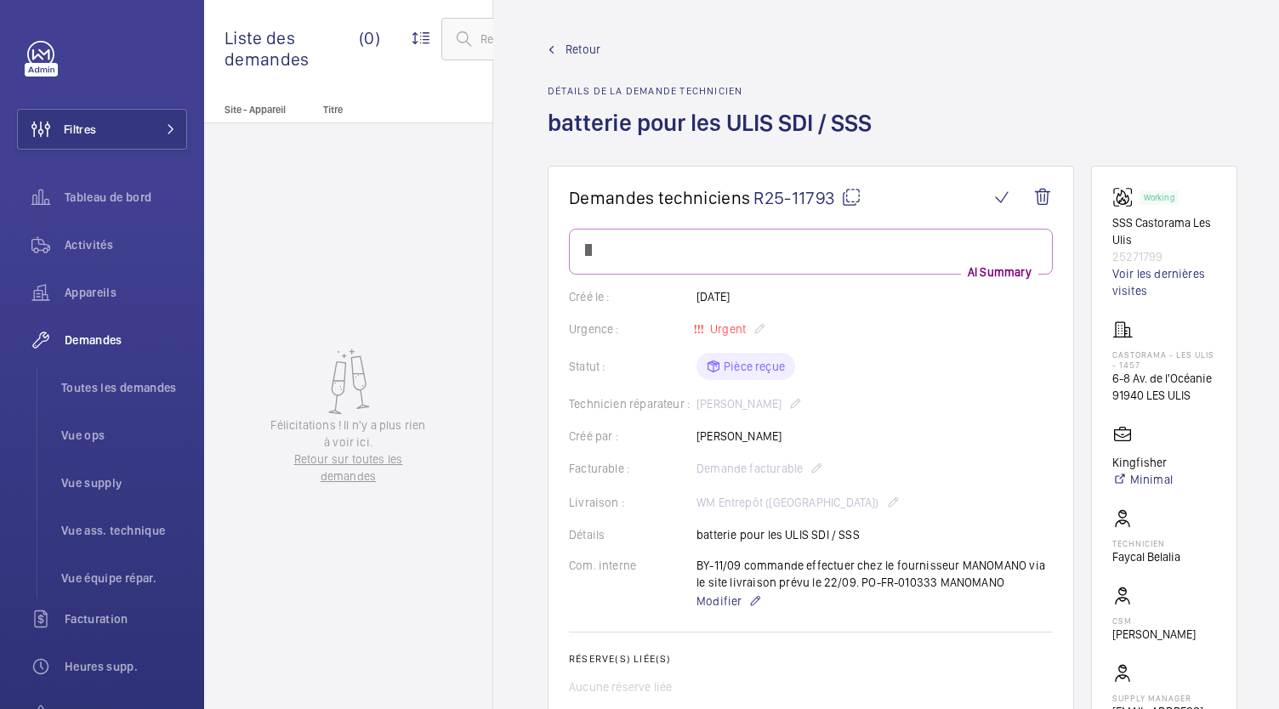  I want to click on h2: Réserve(s) liée(s), so click(810, 659).